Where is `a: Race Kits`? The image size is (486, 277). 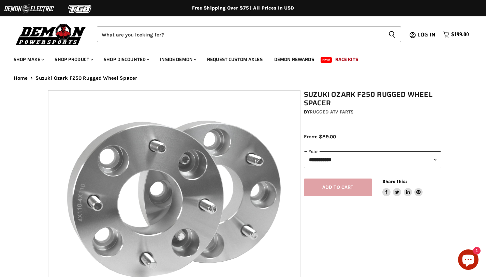
a: Race Kits is located at coordinates (346, 59).